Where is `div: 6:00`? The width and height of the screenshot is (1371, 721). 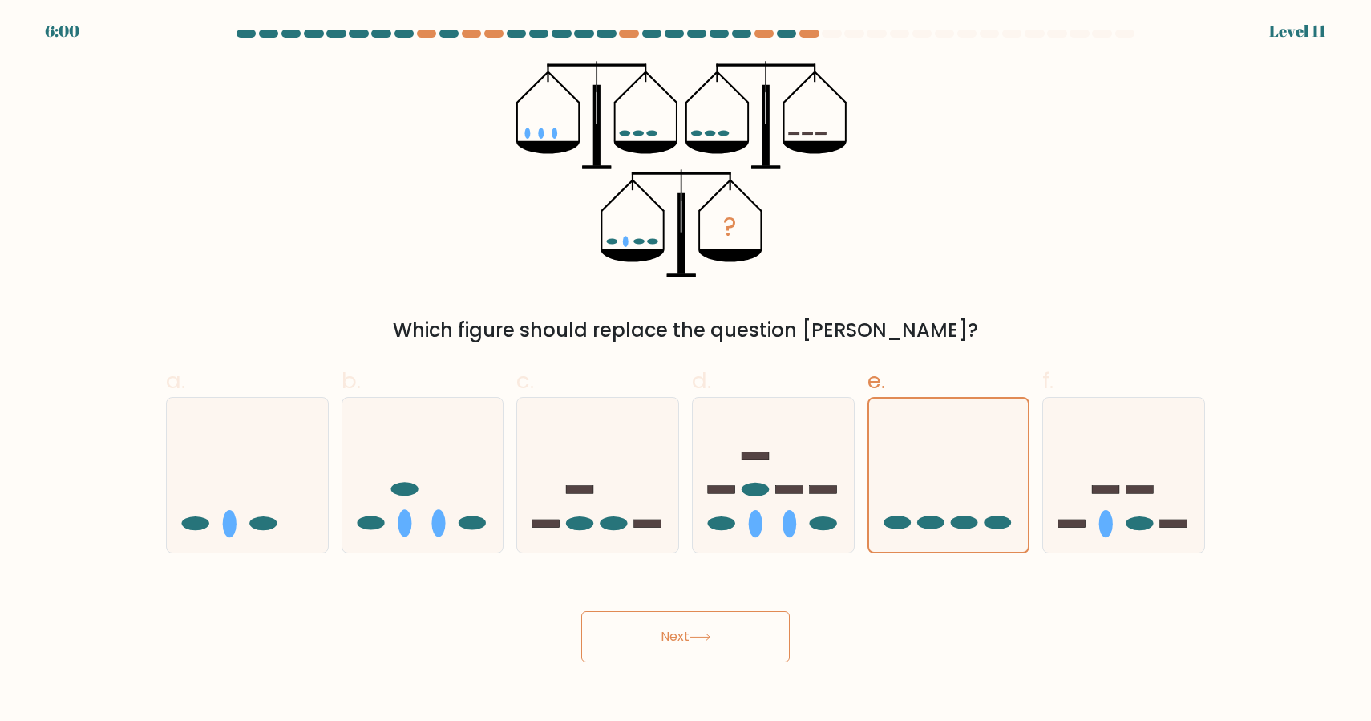
div: 6:00 is located at coordinates (62, 31).